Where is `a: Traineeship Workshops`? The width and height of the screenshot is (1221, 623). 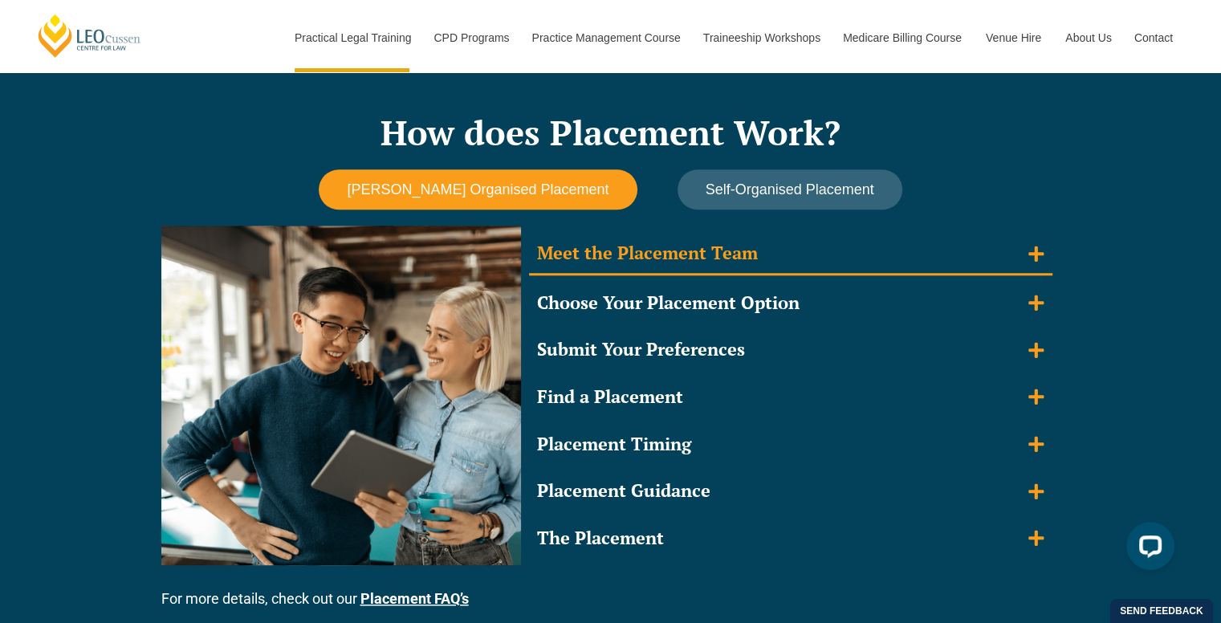
a: Traineeship Workshops is located at coordinates (761, 38).